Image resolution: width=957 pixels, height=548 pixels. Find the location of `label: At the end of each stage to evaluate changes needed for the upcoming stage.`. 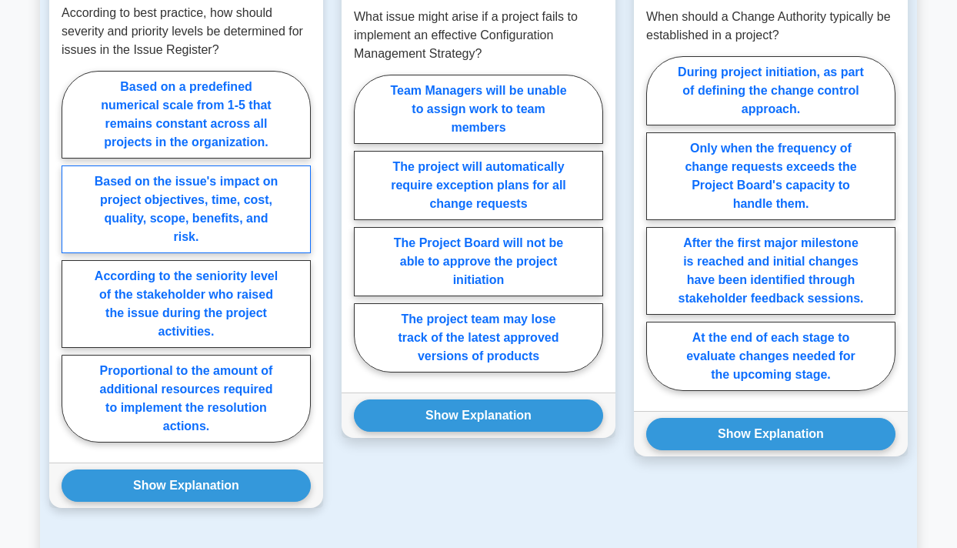

label: At the end of each stage to evaluate changes needed for the upcoming stage. is located at coordinates (771, 356).